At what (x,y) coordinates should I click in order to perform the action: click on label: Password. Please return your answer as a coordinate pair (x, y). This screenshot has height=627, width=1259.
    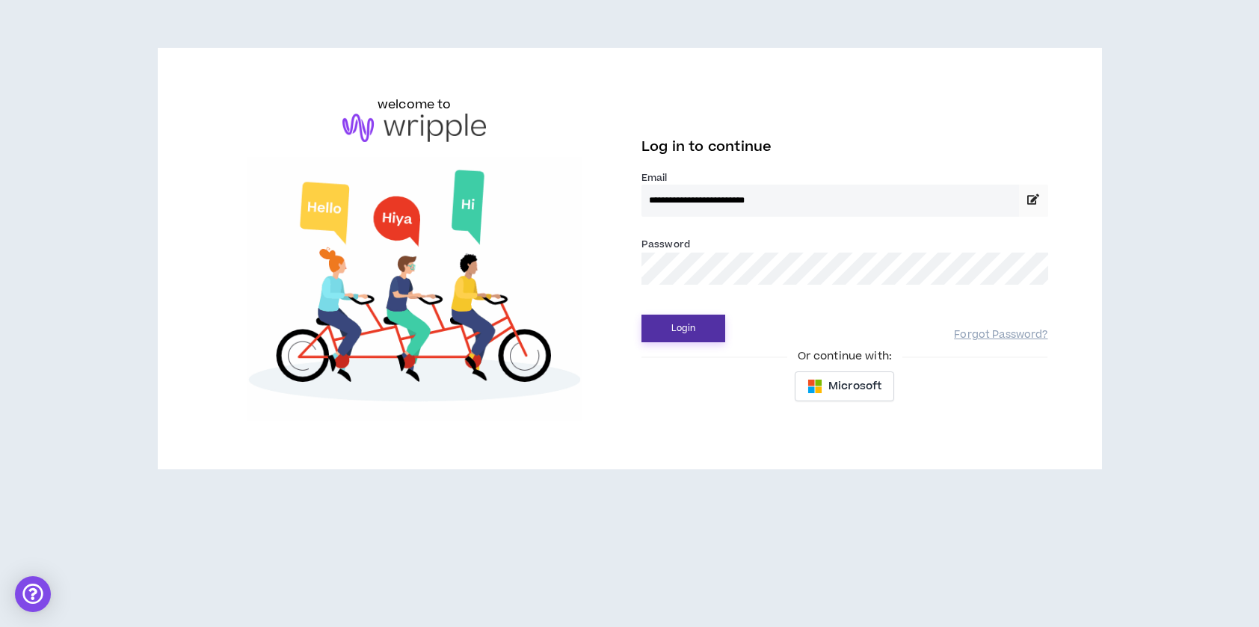
    Looking at the image, I should click on (665, 245).